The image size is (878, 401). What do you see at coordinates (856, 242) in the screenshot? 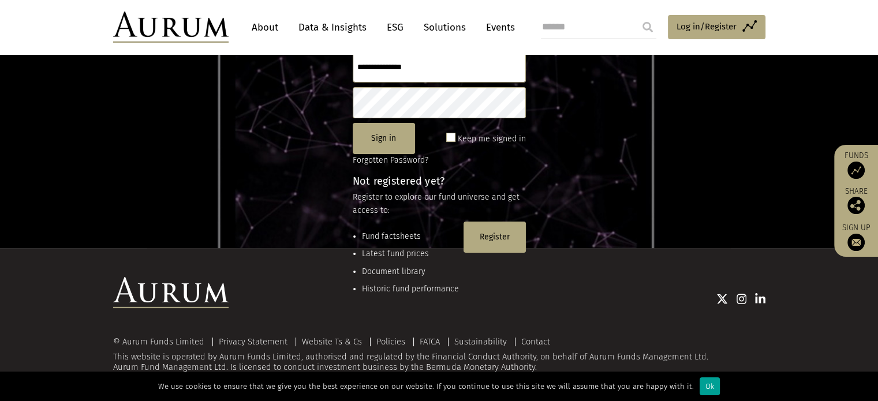
I see `img: Sign up to our newsletter` at bounding box center [856, 242].